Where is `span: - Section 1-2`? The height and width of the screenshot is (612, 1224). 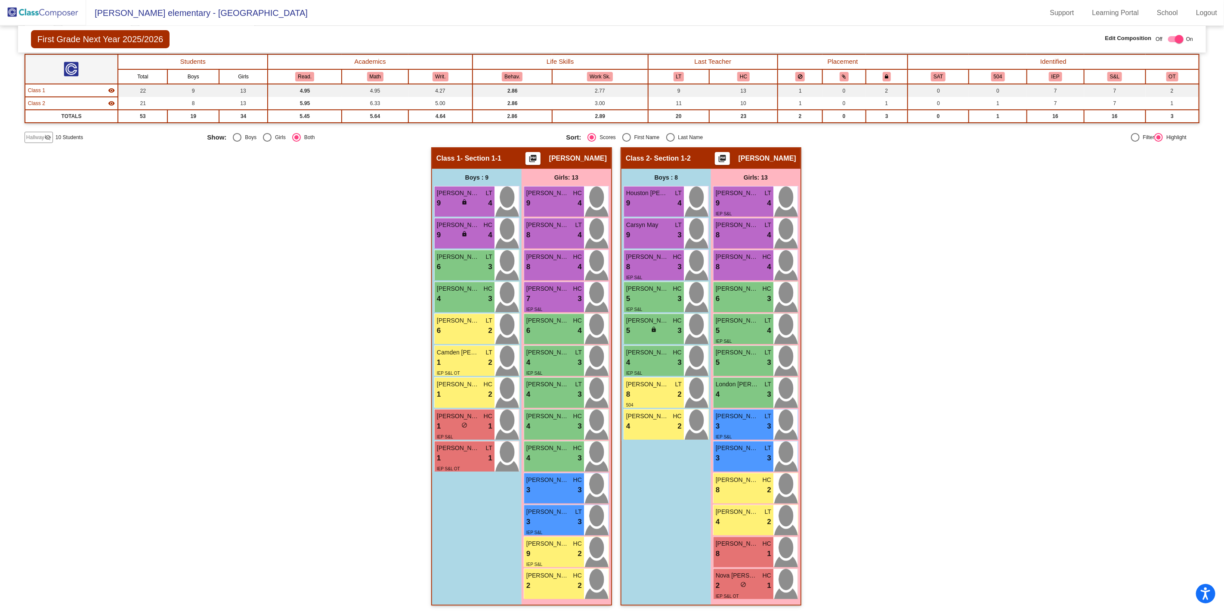 span: - Section 1-2 is located at coordinates (670, 158).